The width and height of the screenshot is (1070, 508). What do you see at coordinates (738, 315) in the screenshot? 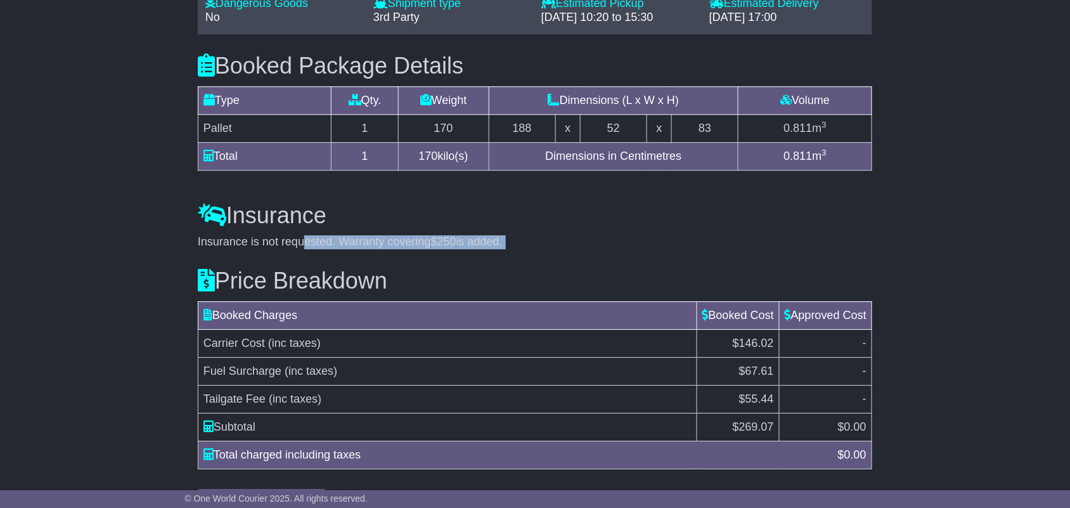
I see `td: Booked Cost` at bounding box center [738, 315].